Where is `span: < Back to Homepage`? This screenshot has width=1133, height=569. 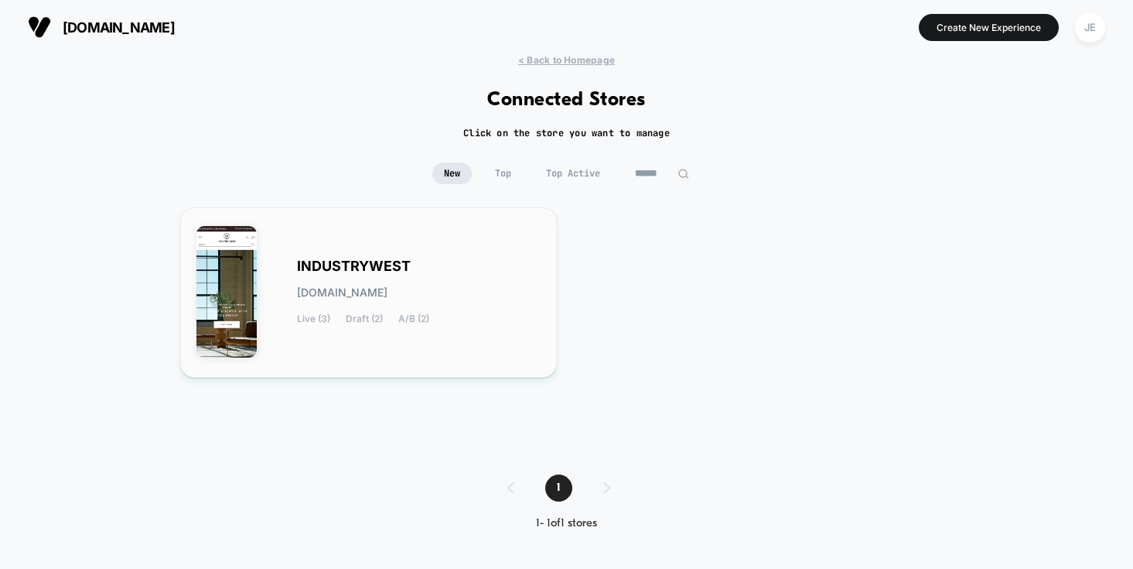 span: < Back to Homepage is located at coordinates (566, 60).